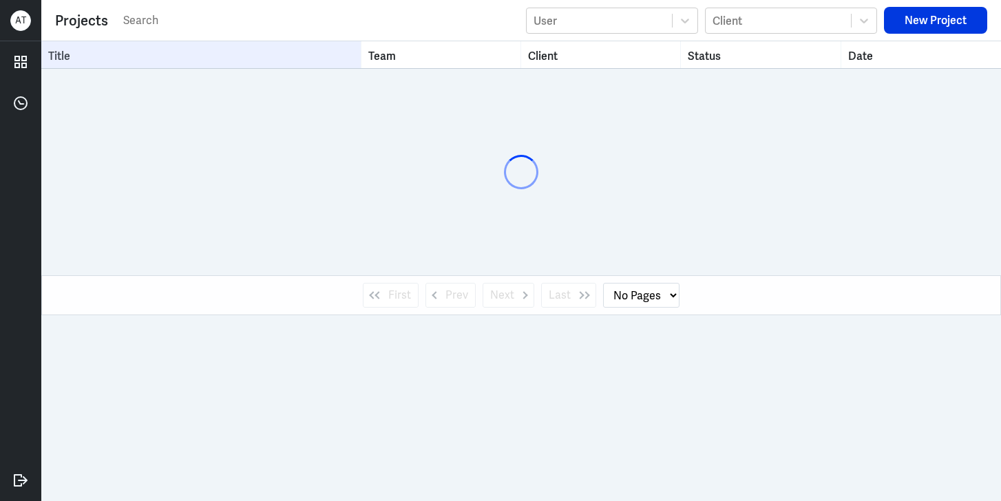  I want to click on button: First, so click(391, 295).